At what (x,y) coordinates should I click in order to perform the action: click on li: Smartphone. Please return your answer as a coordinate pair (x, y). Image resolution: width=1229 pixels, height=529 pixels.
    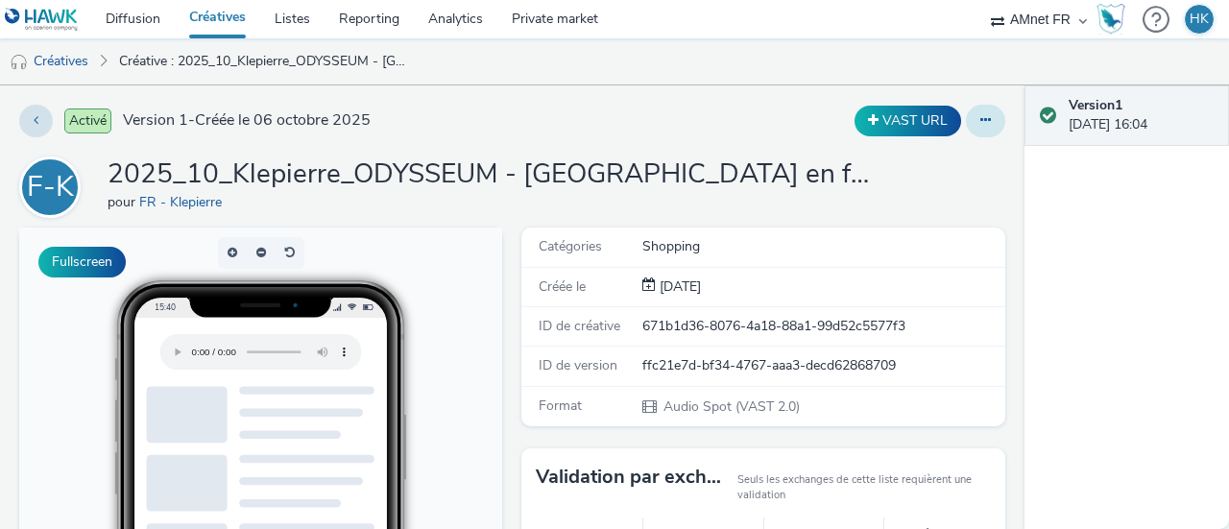
    Looking at the image, I should click on (391, 409).